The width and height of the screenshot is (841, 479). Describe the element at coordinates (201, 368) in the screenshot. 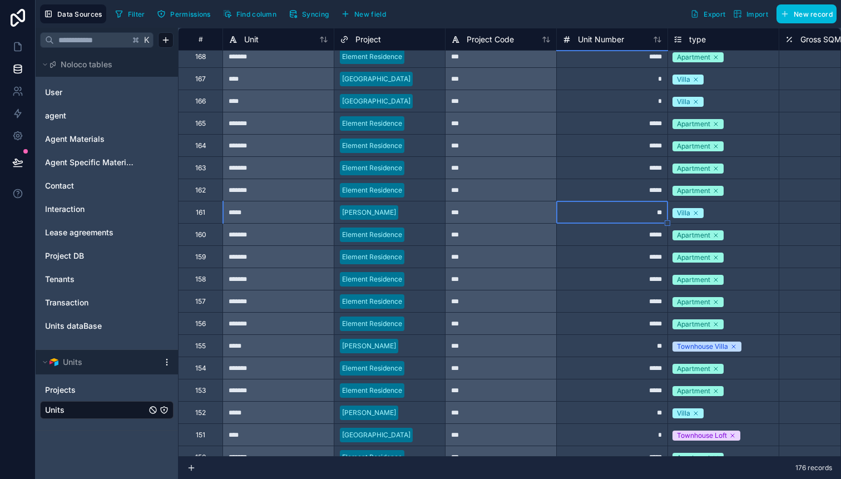

I see `div: 154` at that location.